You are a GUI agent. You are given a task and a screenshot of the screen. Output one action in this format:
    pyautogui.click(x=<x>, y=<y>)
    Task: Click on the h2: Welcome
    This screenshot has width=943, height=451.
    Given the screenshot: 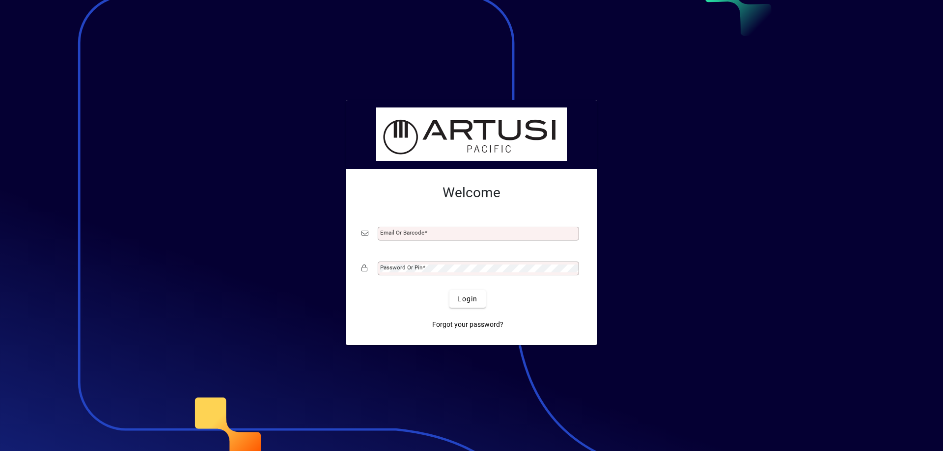 What is the action you would take?
    pyautogui.click(x=471, y=193)
    